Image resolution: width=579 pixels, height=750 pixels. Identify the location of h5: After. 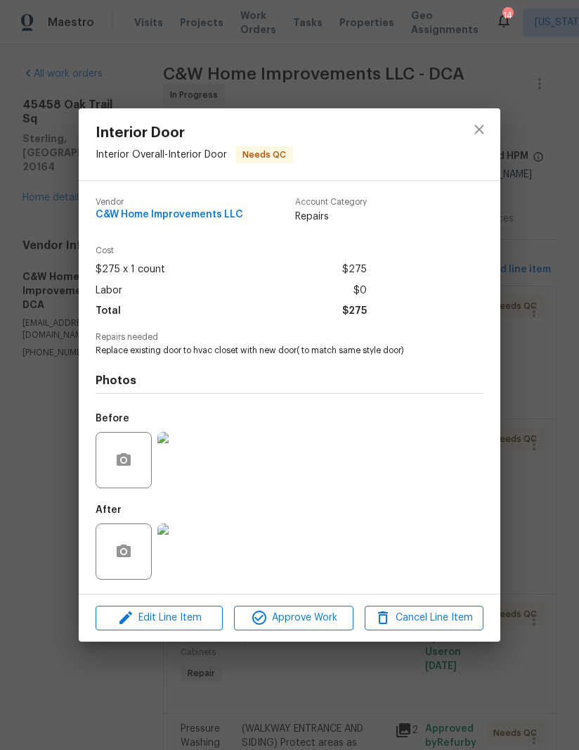
(108, 510).